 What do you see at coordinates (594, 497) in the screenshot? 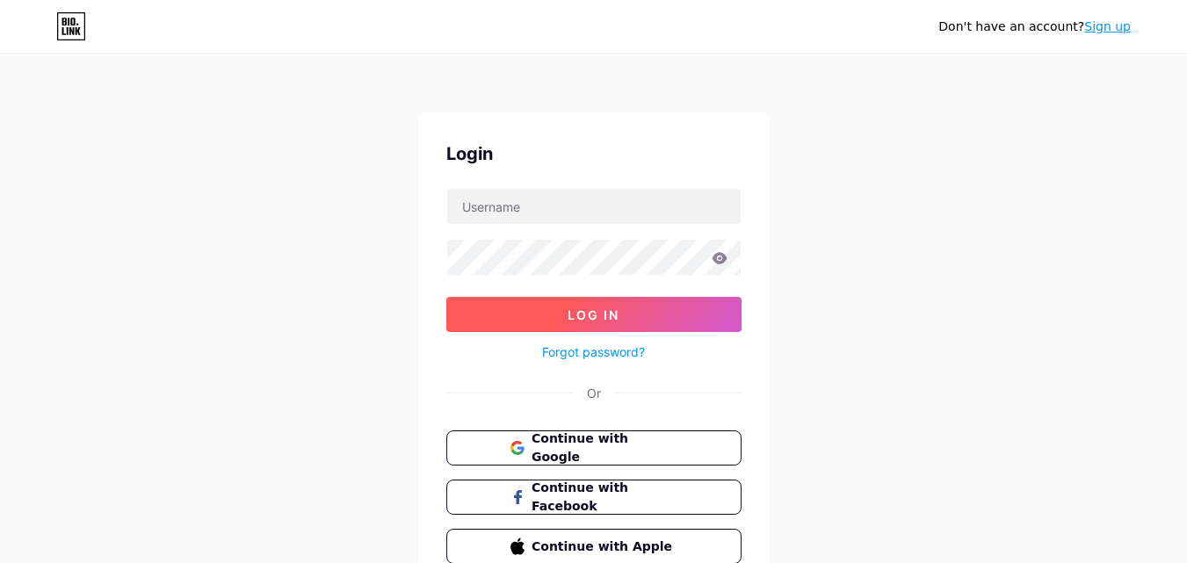
I see `button: Continue with Facebook` at bounding box center [594, 497].